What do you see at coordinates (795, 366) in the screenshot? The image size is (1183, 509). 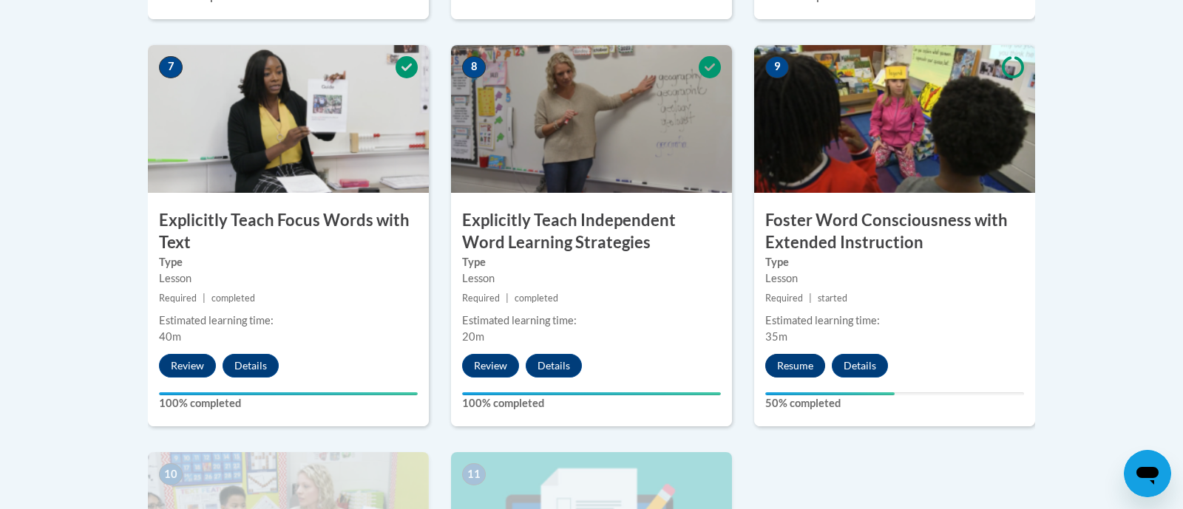 I see `button: Resume` at bounding box center [795, 366].